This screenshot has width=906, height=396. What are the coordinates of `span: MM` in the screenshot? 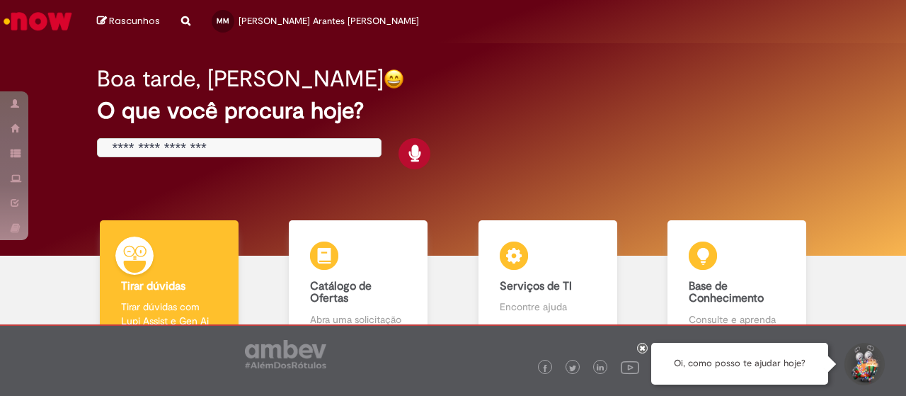 It's located at (223, 21).